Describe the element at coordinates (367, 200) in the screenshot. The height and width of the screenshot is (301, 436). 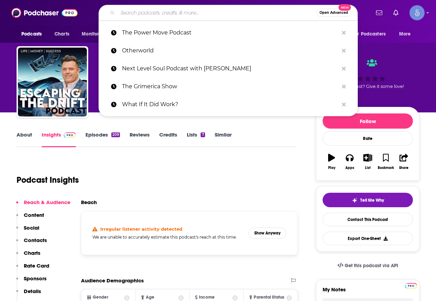
I see `button: tell me why sparkleTell Me Why` at that location.